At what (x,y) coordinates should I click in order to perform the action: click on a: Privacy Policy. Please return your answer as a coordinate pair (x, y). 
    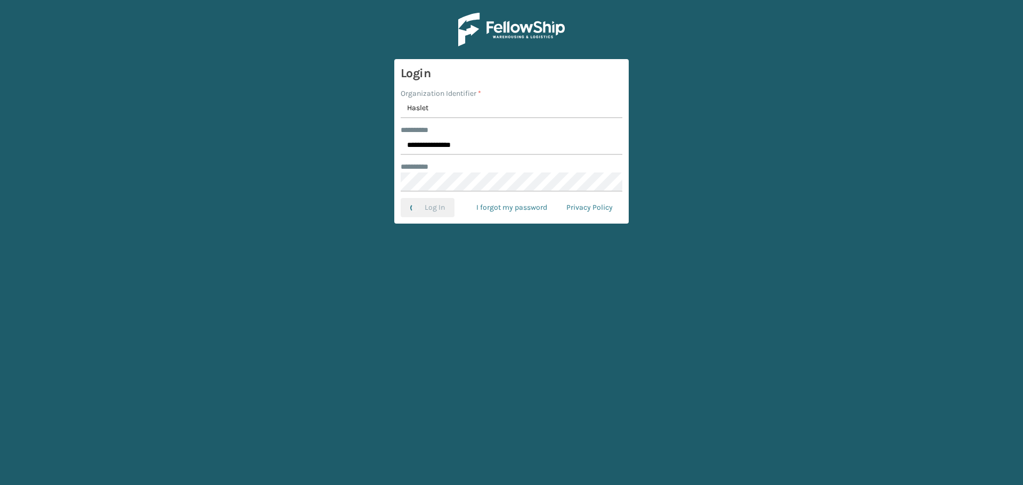
    Looking at the image, I should click on (589, 208).